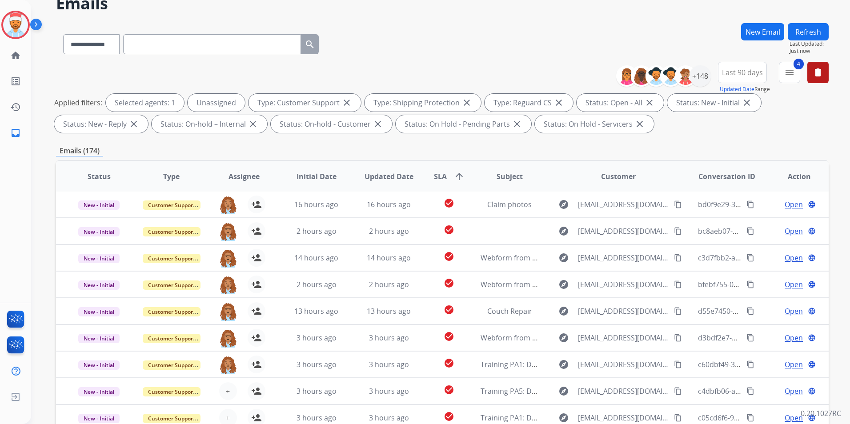 Image resolution: width=850 pixels, height=424 pixels. Describe the element at coordinates (423, 103) in the screenshot. I see `div: Type: Shipping Protection` at that location.